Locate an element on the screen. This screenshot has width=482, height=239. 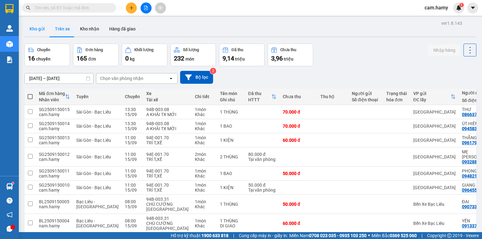
span: 1 is located at coordinates (461, 5).